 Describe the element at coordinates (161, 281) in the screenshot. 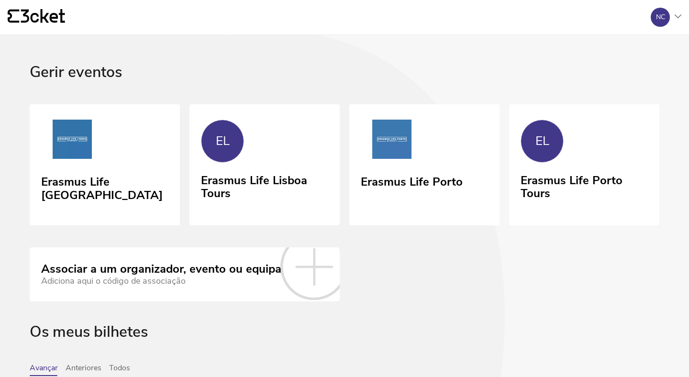

I see `div: Adiciona aqui o código de associação` at that location.